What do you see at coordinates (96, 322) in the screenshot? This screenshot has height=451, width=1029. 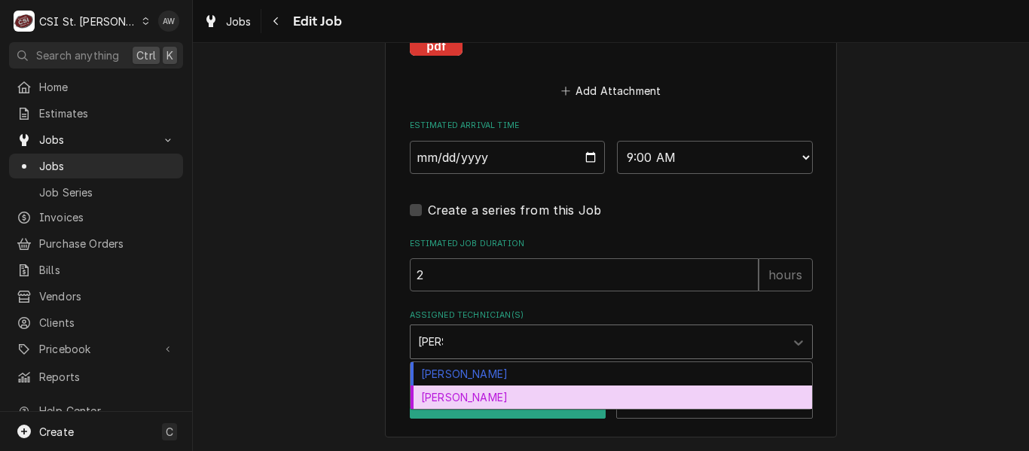 I see `a: Clients` at bounding box center [96, 322].